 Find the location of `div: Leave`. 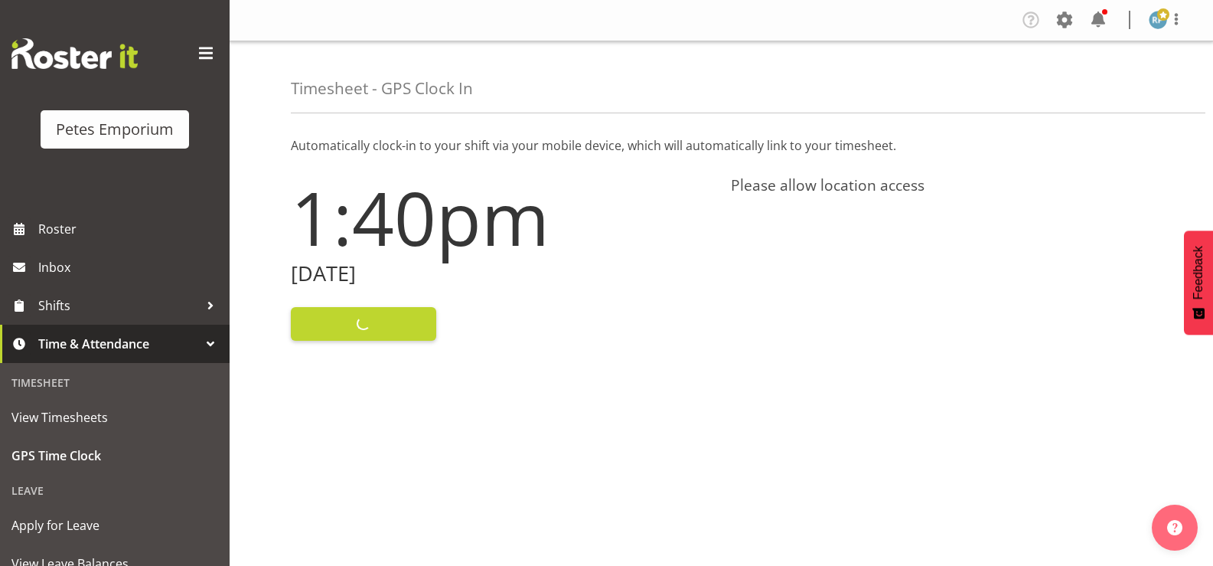

div: Leave is located at coordinates (115, 490).